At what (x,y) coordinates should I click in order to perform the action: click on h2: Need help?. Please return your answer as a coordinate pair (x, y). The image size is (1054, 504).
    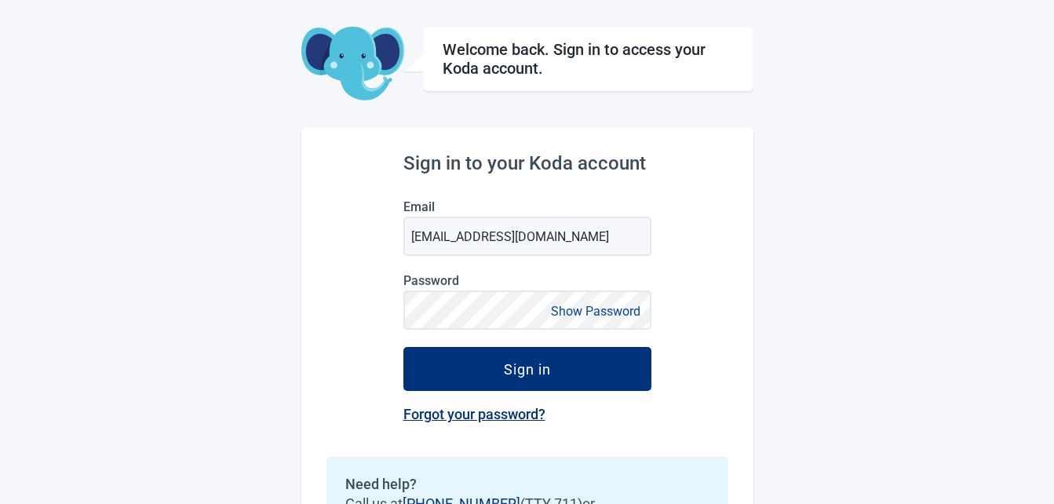
    Looking at the image, I should click on (527, 483).